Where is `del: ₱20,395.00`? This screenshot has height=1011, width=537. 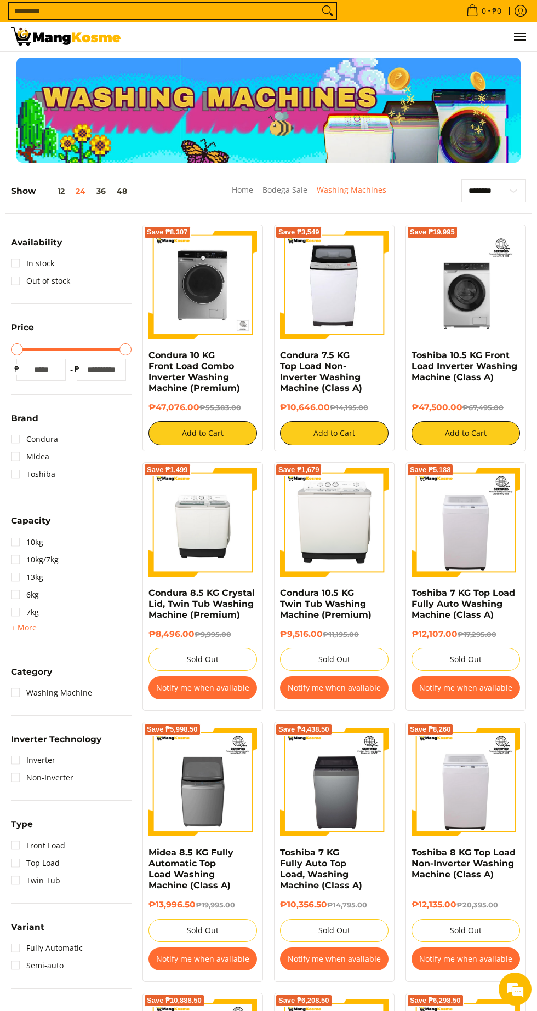 del: ₱20,395.00 is located at coordinates (477, 905).